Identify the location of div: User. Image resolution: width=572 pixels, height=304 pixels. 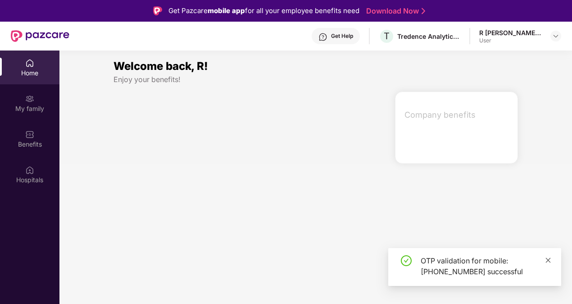
(511, 41).